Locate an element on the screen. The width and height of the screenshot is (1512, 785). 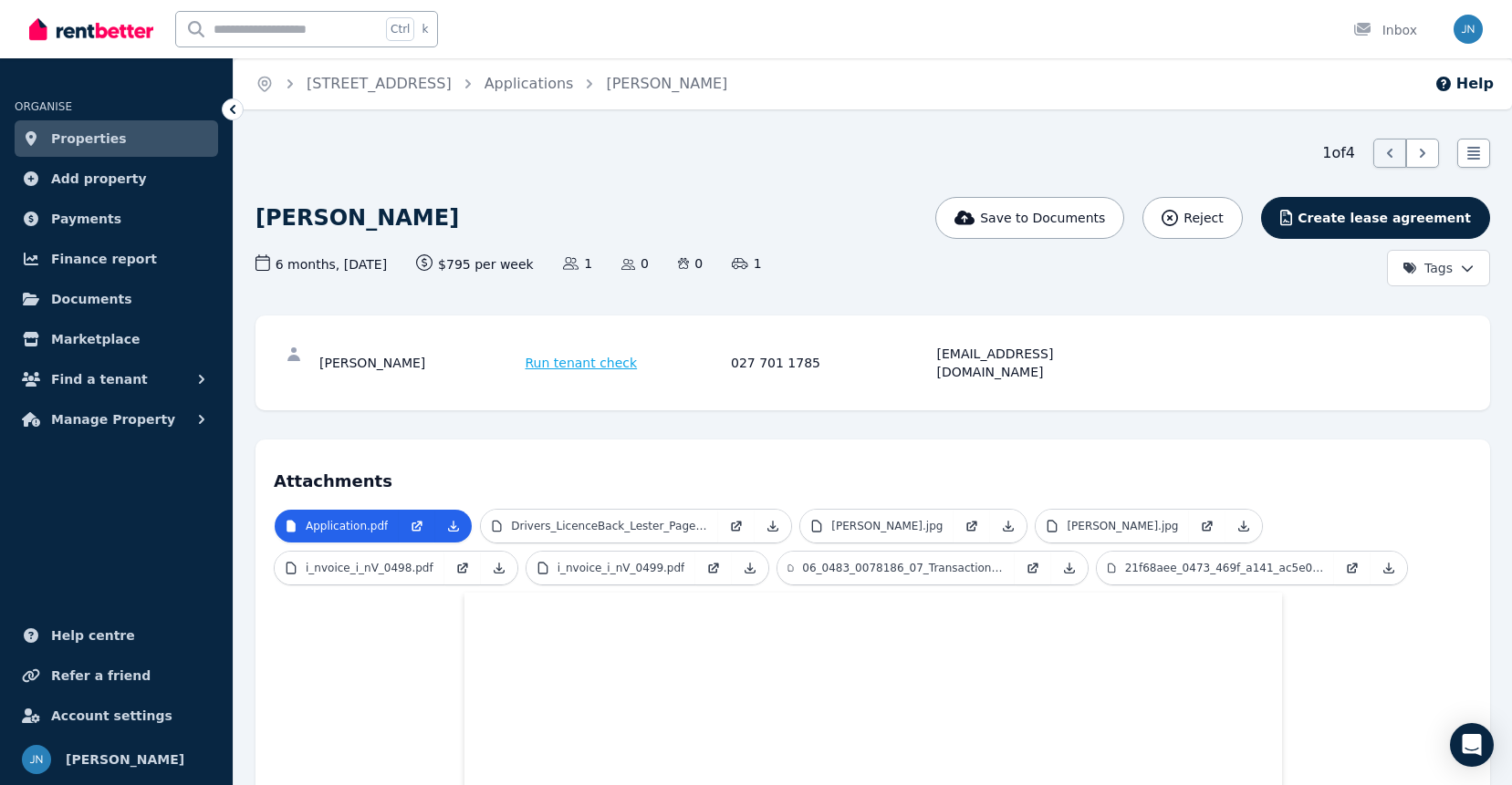
span: Account settings is located at coordinates (111, 717).